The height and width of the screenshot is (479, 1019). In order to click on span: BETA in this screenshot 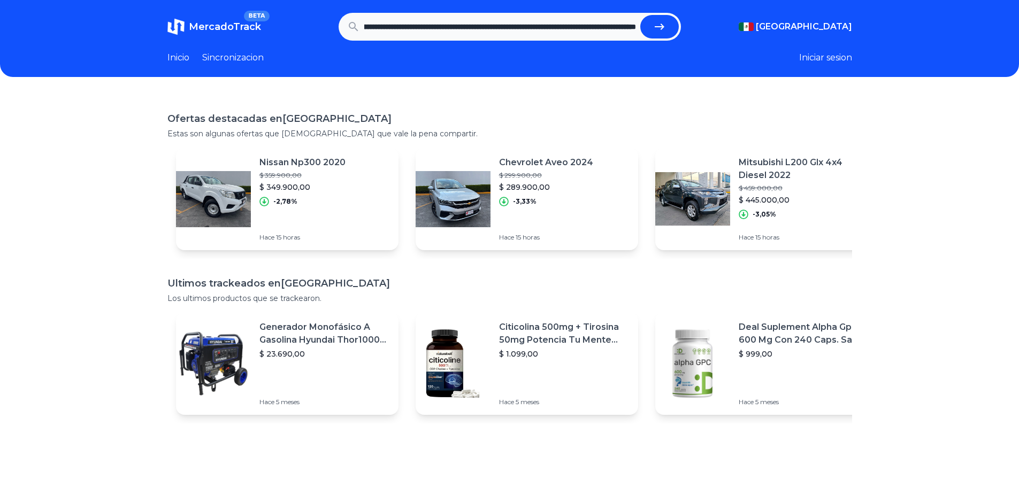, I will do `click(256, 16)`.